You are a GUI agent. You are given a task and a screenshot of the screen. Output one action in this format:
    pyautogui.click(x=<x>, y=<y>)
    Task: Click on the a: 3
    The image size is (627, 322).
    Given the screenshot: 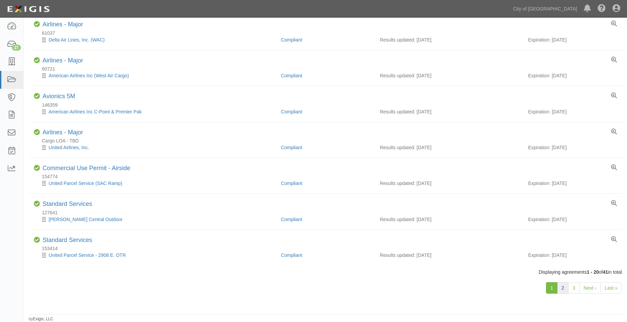 What is the action you would take?
    pyautogui.click(x=574, y=288)
    